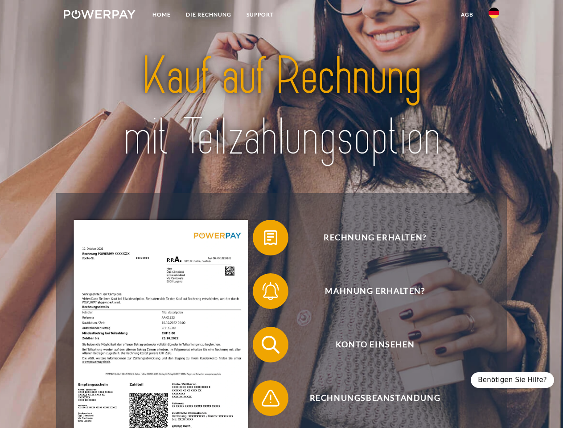 This screenshot has width=563, height=428. What do you see at coordinates (375, 291) in the screenshot?
I see `span: Mahnung erhalten?` at bounding box center [375, 291].